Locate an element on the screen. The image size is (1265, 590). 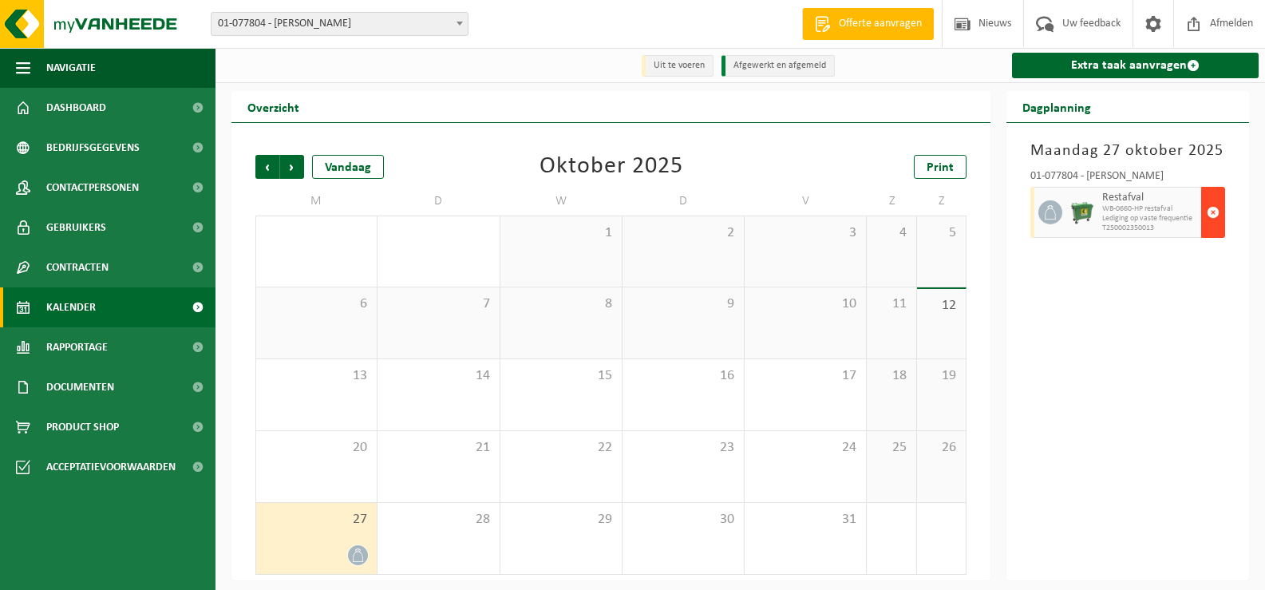
span: Rapportage is located at coordinates (77, 347).